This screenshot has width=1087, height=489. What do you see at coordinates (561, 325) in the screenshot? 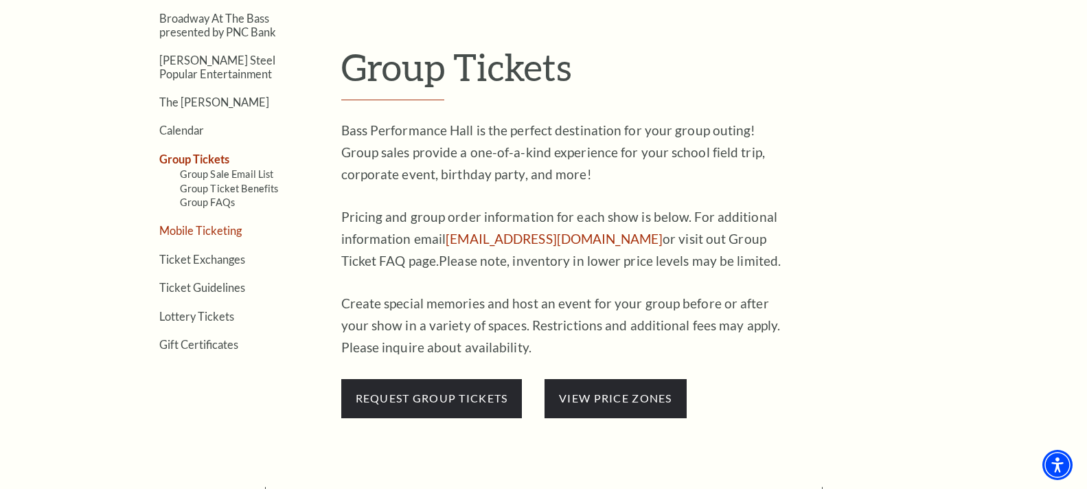
I see `span: Create special memories and host an event for your group before or after your show in a variety o...` at bounding box center [561, 325].